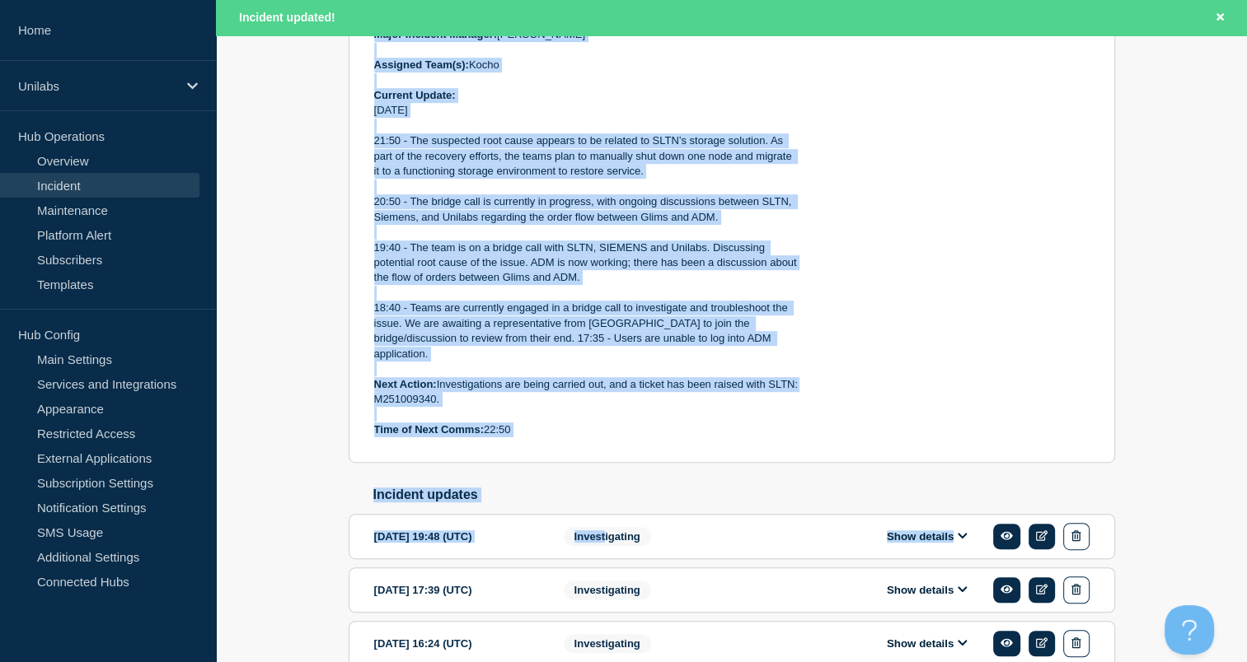 Image resolution: width=1247 pixels, height=662 pixels. I want to click on strong: Current Update:, so click(414, 95).